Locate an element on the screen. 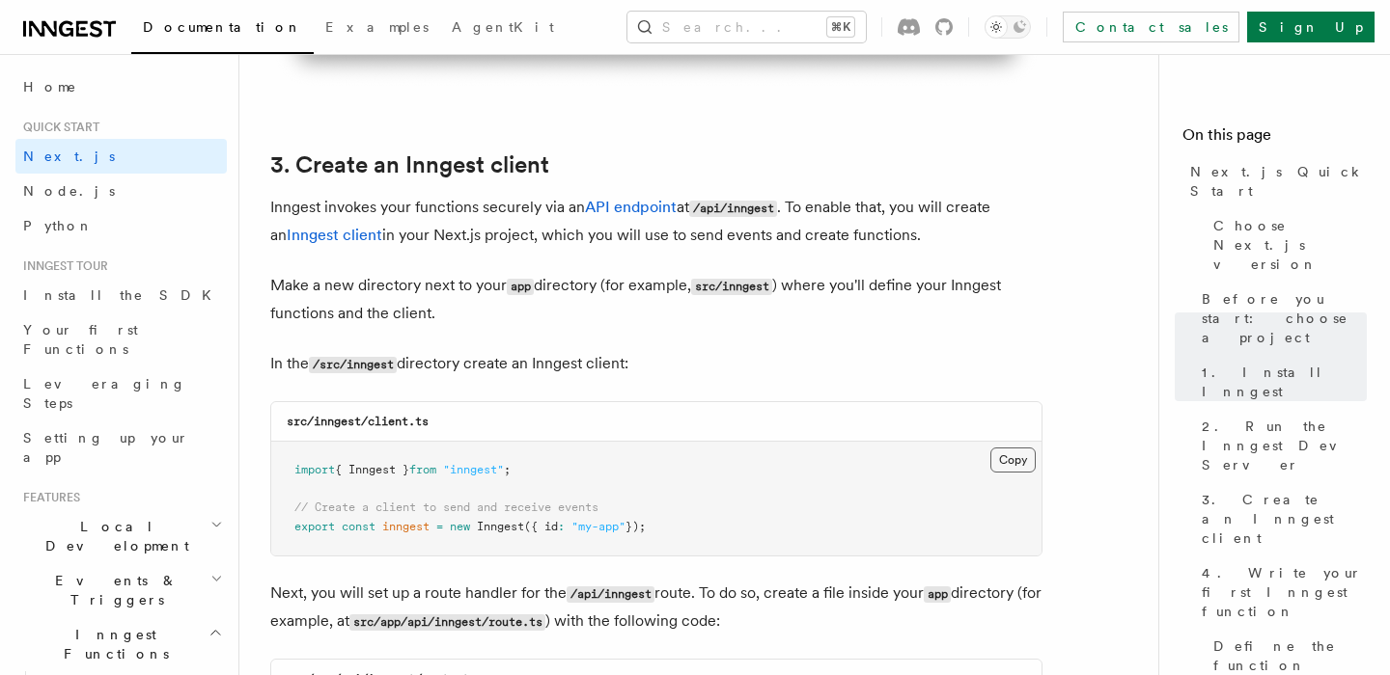 Image resolution: width=1390 pixels, height=675 pixels. span: 1. Install Inngest is located at coordinates (1283, 382).